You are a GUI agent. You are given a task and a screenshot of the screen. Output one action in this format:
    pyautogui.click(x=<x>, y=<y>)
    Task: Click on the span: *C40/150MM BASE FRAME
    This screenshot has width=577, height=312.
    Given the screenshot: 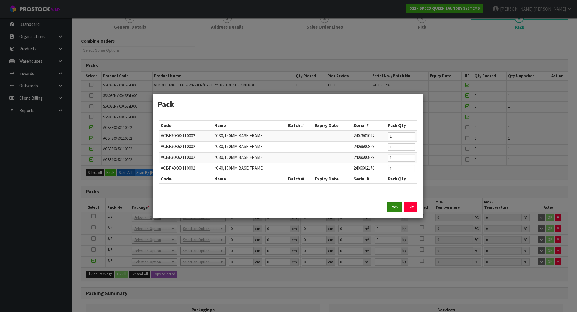 What is the action you would take?
    pyautogui.click(x=238, y=168)
    